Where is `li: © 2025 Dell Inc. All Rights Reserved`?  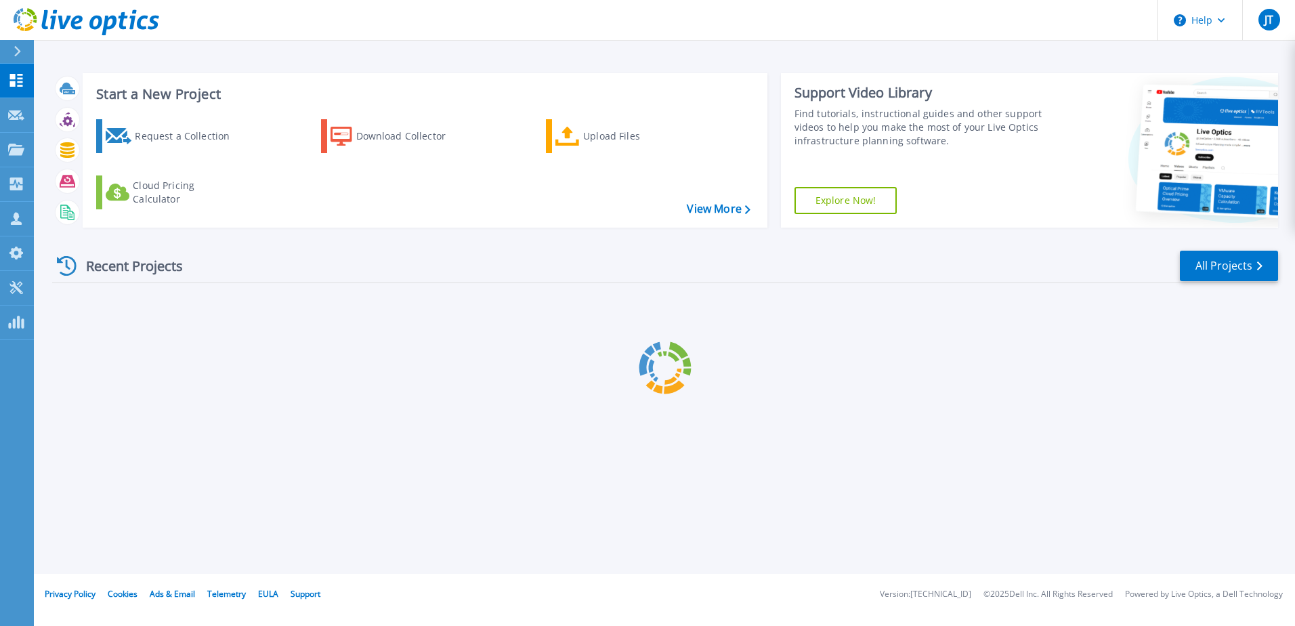 li: © 2025 Dell Inc. All Rights Reserved is located at coordinates (1048, 594).